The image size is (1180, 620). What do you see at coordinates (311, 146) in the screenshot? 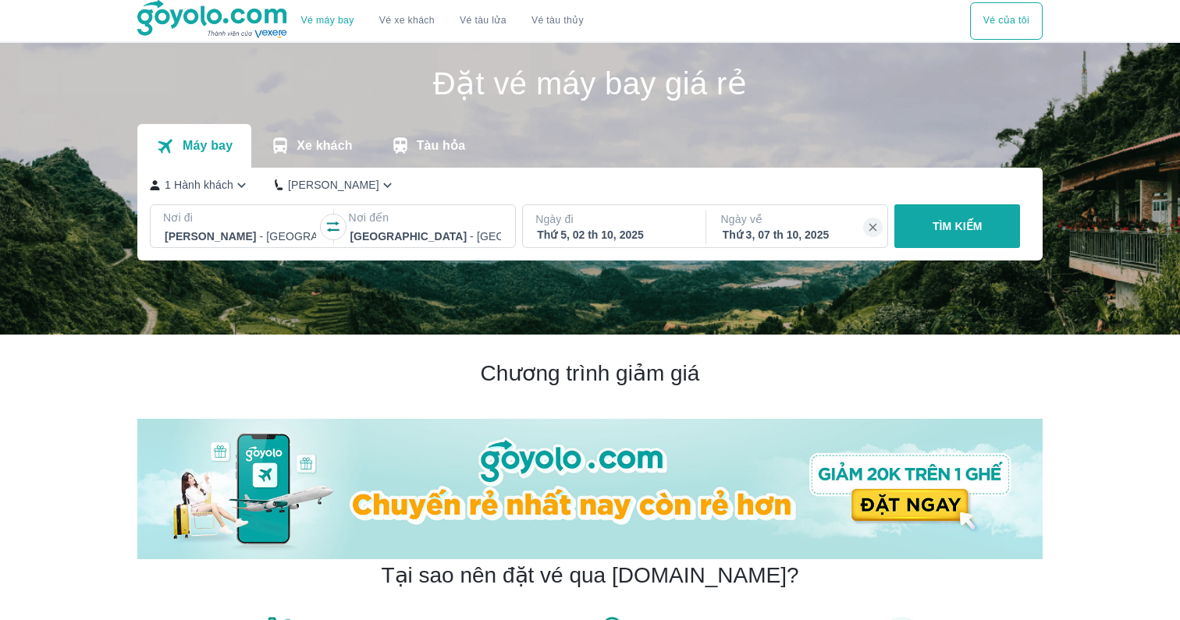
I see `div: transportation tabs` at bounding box center [311, 146].